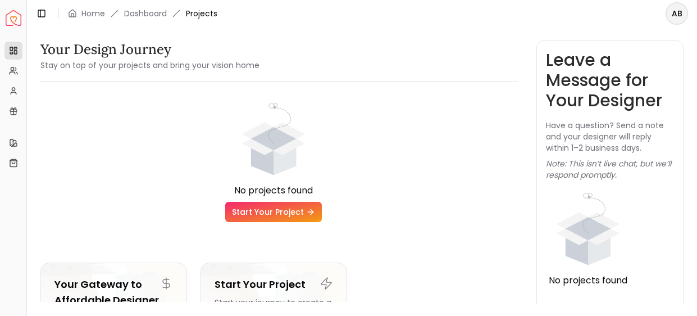 This screenshot has width=697, height=316. I want to click on img: Spacejoy Logo, so click(13, 18).